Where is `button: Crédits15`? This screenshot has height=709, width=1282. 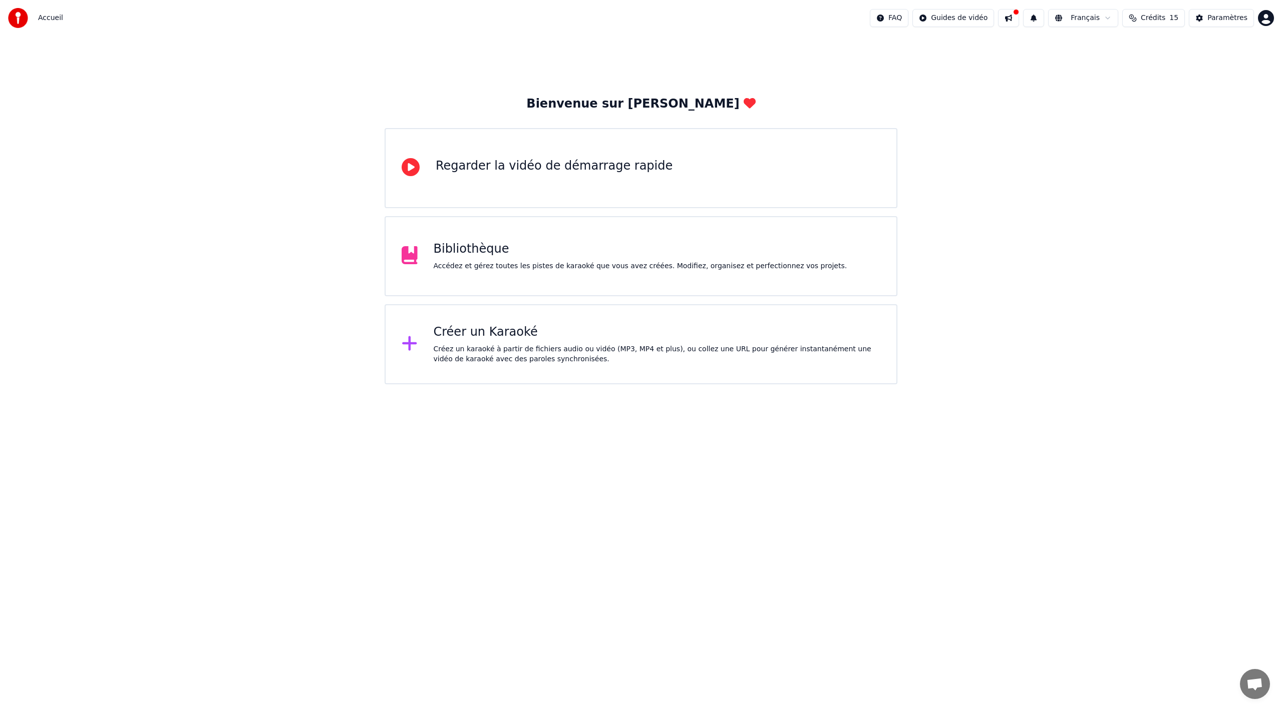 button: Crédits15 is located at coordinates (1153, 18).